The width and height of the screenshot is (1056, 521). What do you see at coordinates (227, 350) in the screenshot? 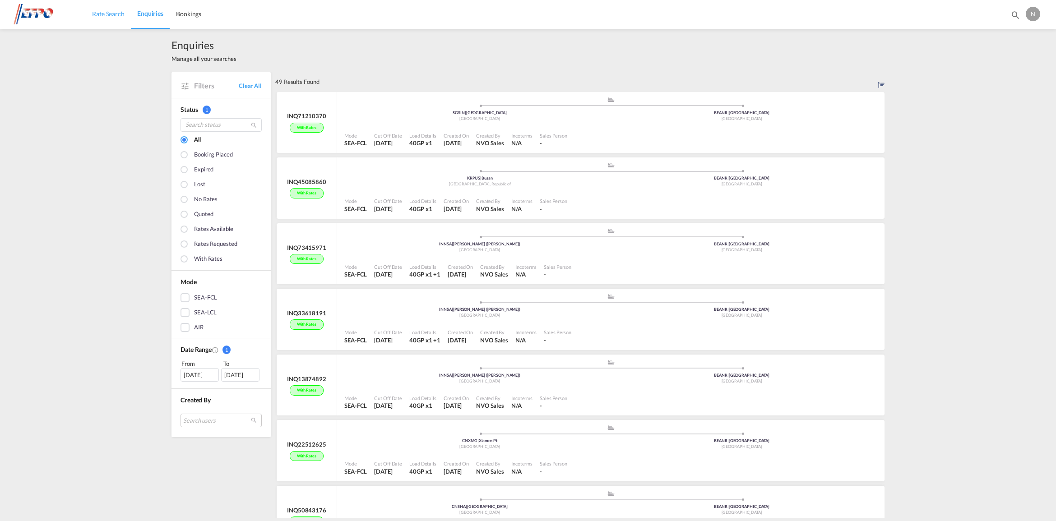
I see `span: 1` at bounding box center [227, 350].